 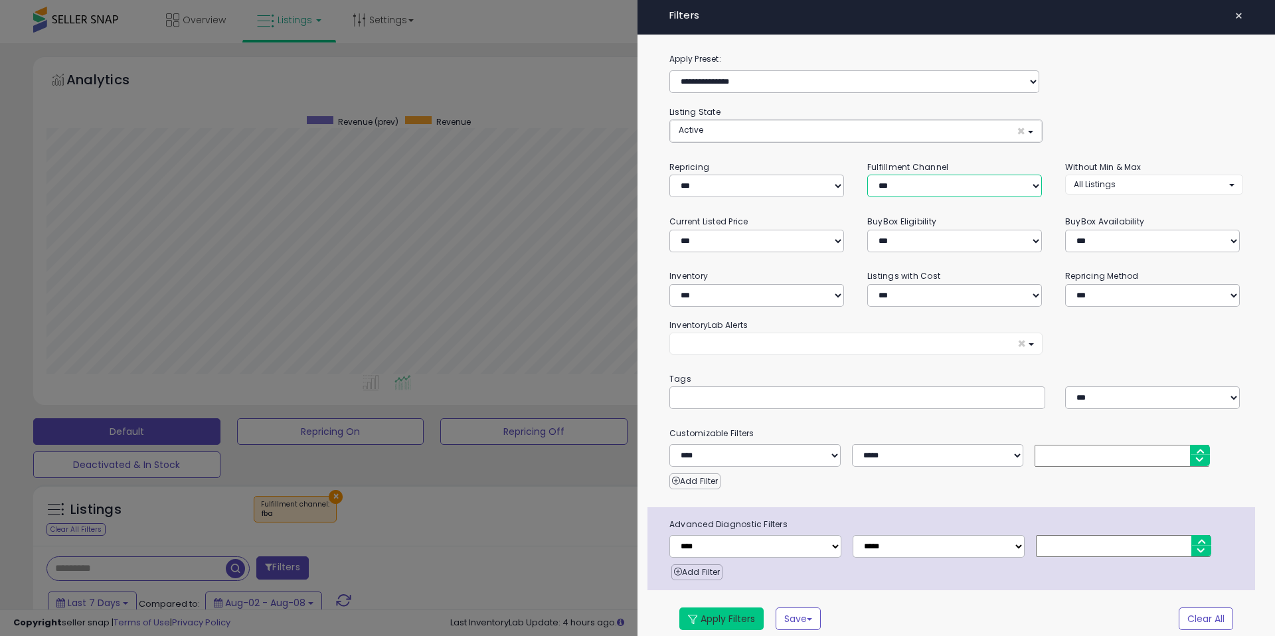 I want to click on small: Repricing Method, so click(x=1102, y=276).